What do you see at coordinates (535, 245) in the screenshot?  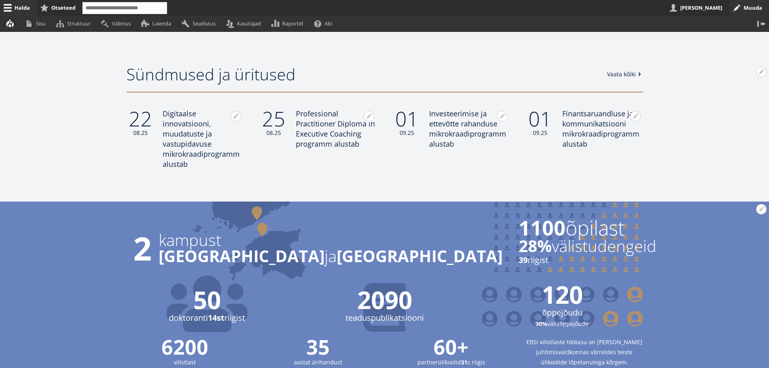 I see `strong: 28%` at bounding box center [535, 245].